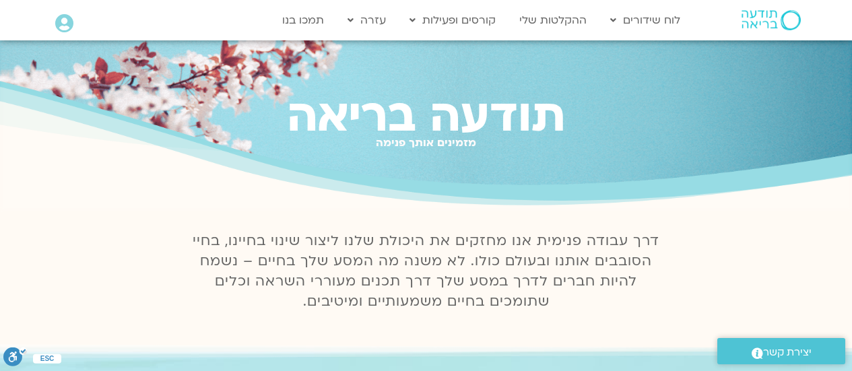 Image resolution: width=852 pixels, height=371 pixels. Describe the element at coordinates (771, 20) in the screenshot. I see `img: תודעה בריאה` at that location.